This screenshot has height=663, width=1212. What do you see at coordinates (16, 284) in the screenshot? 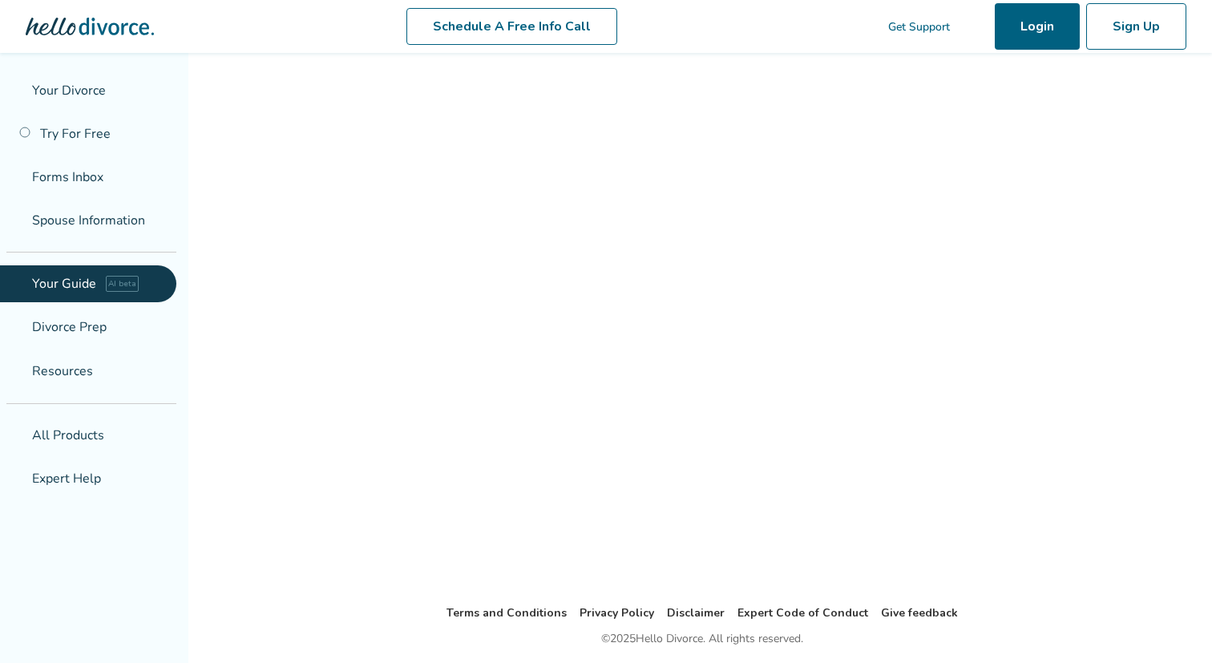
I see `span: explore` at bounding box center [16, 284].